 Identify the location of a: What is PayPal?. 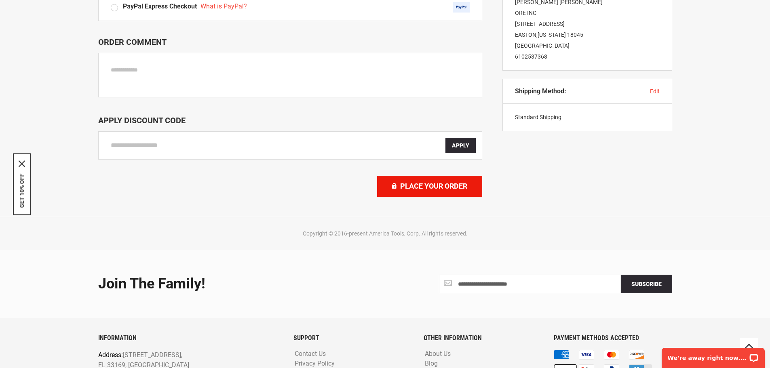
(225, 6).